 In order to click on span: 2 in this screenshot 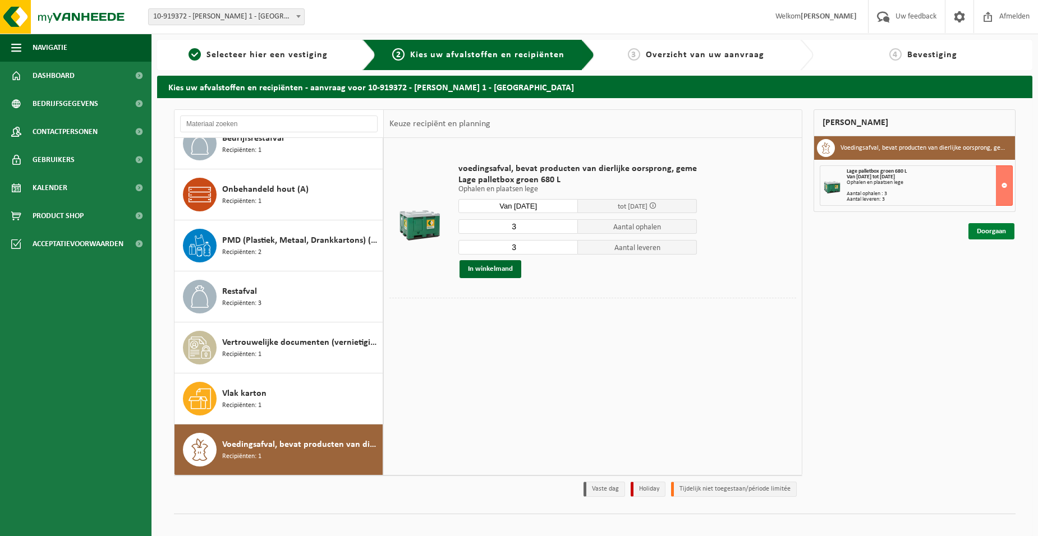, I will do `click(398, 54)`.